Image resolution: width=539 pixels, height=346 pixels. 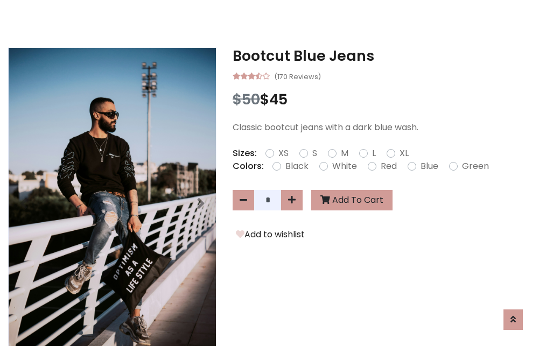 I want to click on label: L, so click(x=374, y=153).